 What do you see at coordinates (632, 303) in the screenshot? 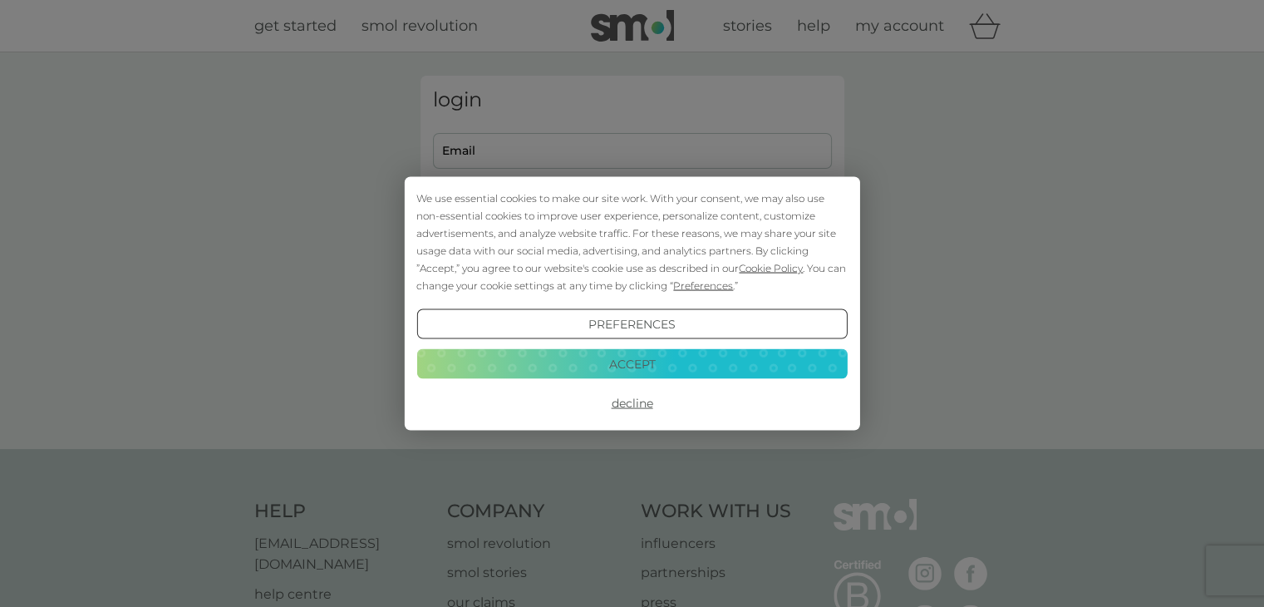
I see `div: Cookie Consent Prompt` at bounding box center [632, 303].